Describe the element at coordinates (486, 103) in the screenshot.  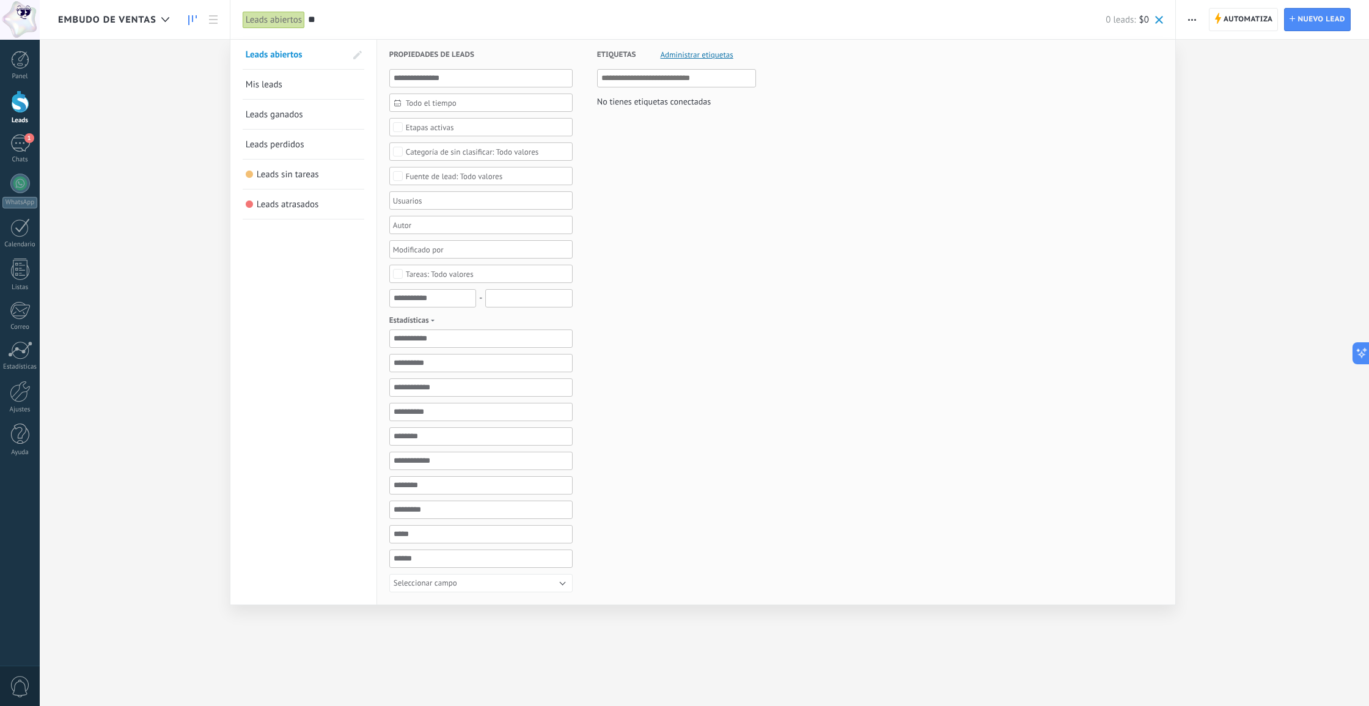
I see `span: Todo el tiempo` at that location.